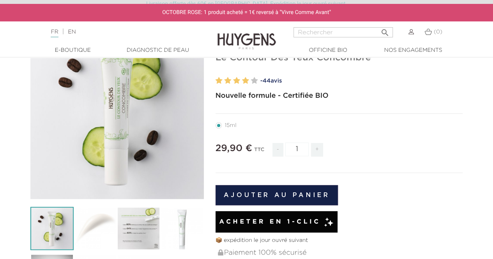 This screenshot has height=259, width=493. I want to click on input: Rechercher, so click(343, 32).